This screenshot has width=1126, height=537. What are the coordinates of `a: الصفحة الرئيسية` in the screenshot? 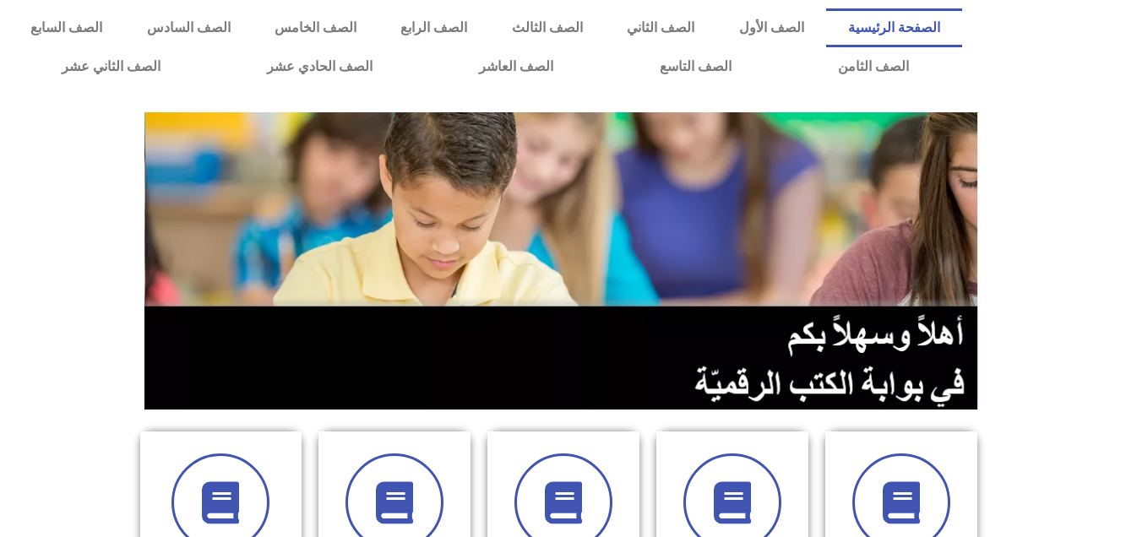 It's located at (894, 28).